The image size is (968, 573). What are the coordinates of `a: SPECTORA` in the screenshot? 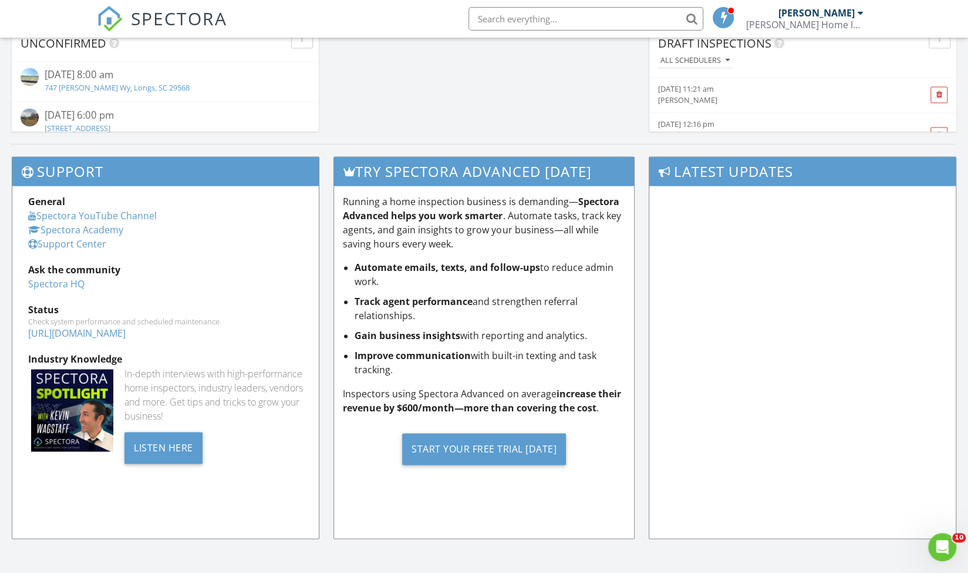 It's located at (162, 28).